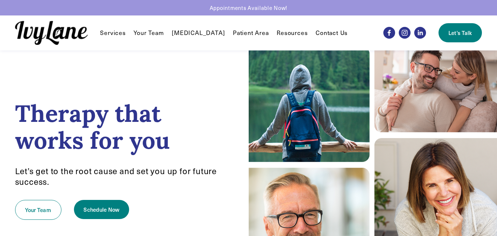 The width and height of the screenshot is (497, 236). Describe the element at coordinates (251, 33) in the screenshot. I see `a: Patient Area` at that location.